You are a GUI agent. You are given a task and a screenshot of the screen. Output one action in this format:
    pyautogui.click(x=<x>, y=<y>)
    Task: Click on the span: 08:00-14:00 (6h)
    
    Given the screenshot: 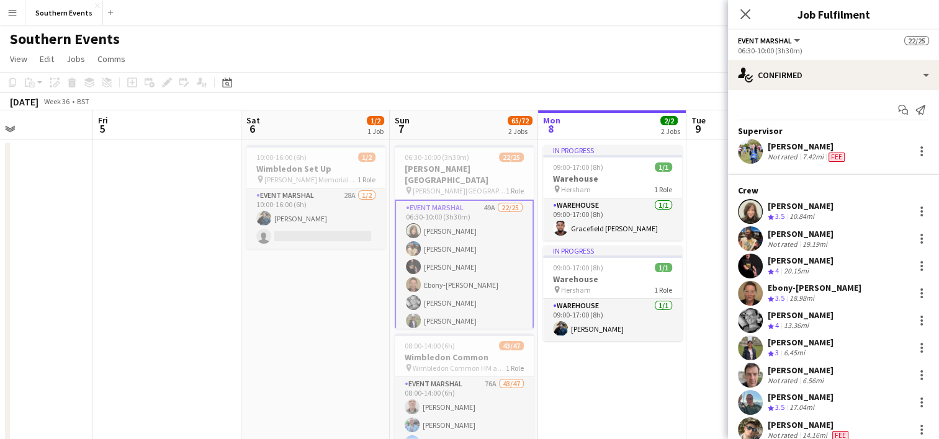 What is the action you would take?
    pyautogui.click(x=429, y=346)
    